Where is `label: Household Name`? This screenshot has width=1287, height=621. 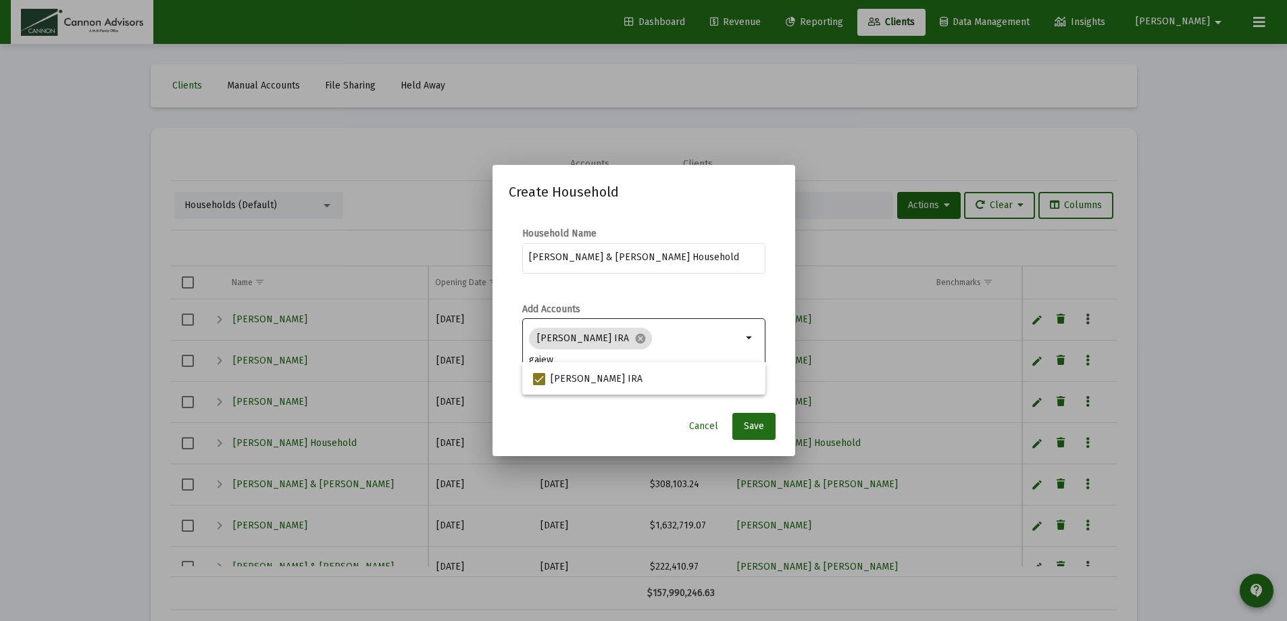 label: Household Name is located at coordinates (560, 233).